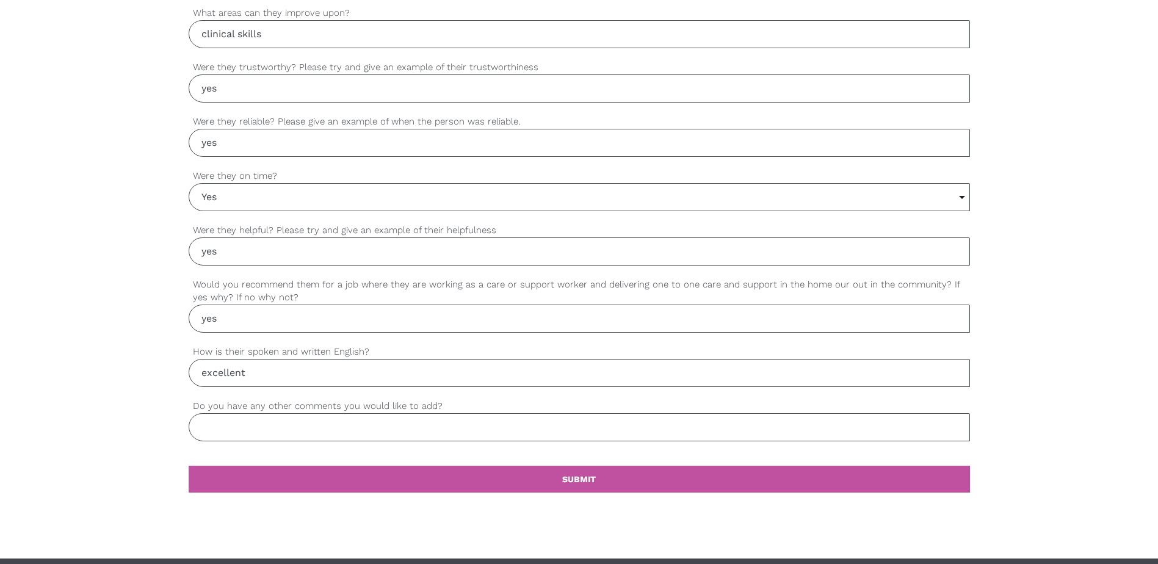 The width and height of the screenshot is (1158, 564). What do you see at coordinates (579, 121) in the screenshot?
I see `label: Were they reliable? Please give an example of when the person was reliable.` at bounding box center [579, 121].